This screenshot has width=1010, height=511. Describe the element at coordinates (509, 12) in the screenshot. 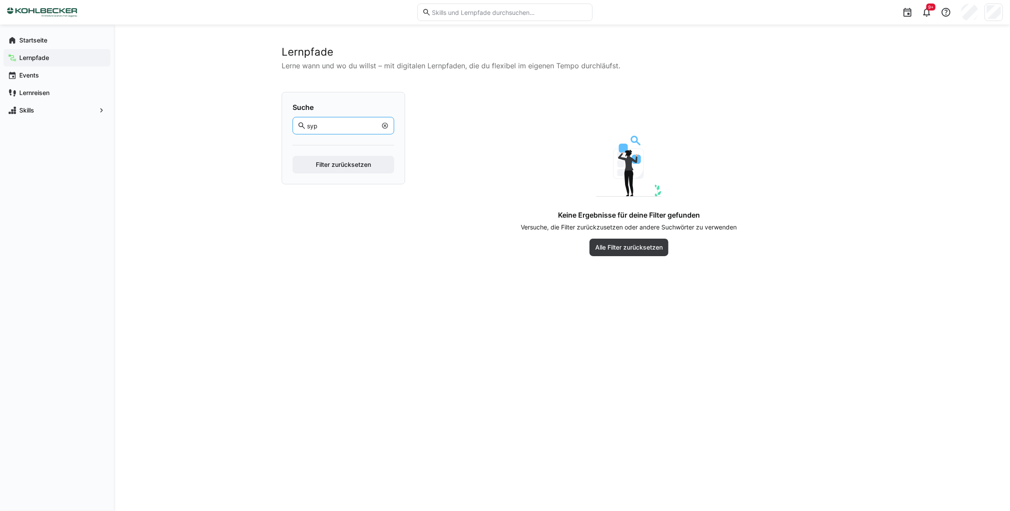

I see `input: Skills und Lernpfade durchsuchen…` at that location.